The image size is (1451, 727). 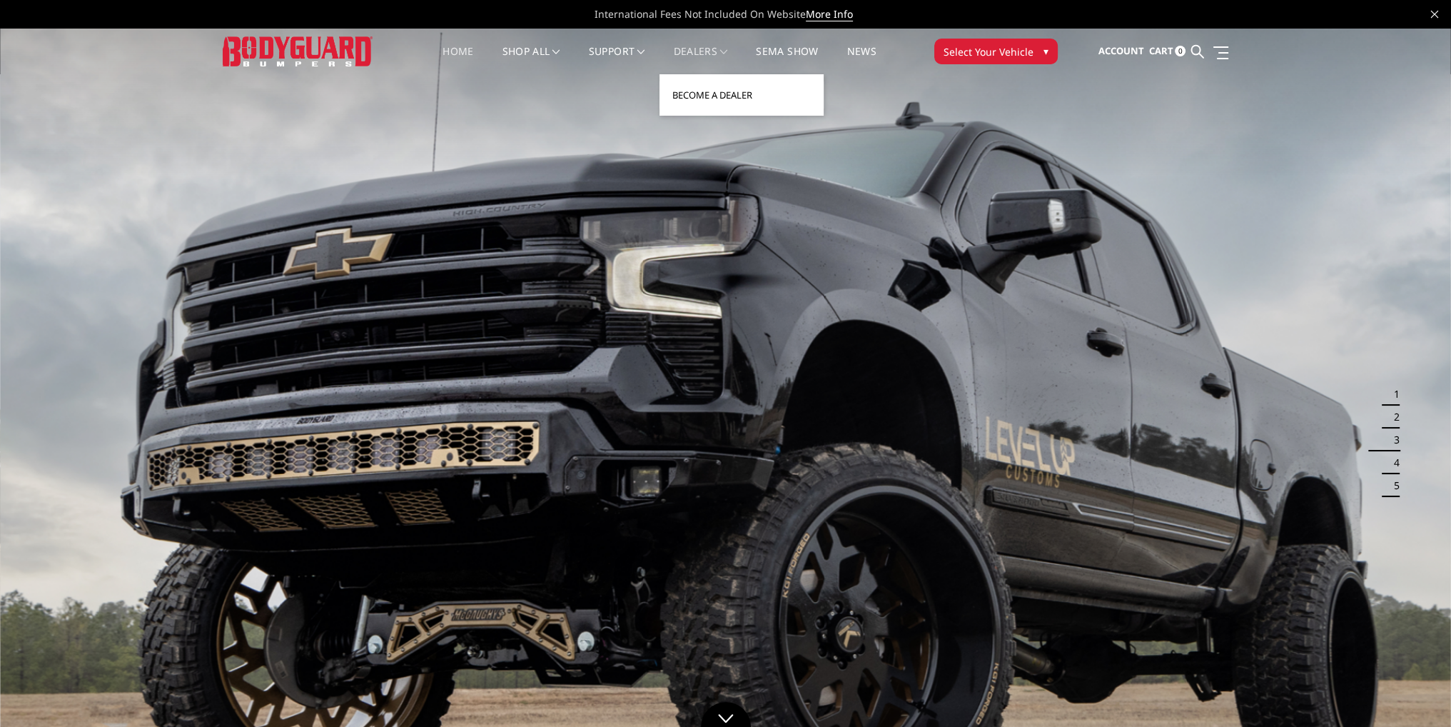 What do you see at coordinates (531, 60) in the screenshot?
I see `a: shop all` at bounding box center [531, 60].